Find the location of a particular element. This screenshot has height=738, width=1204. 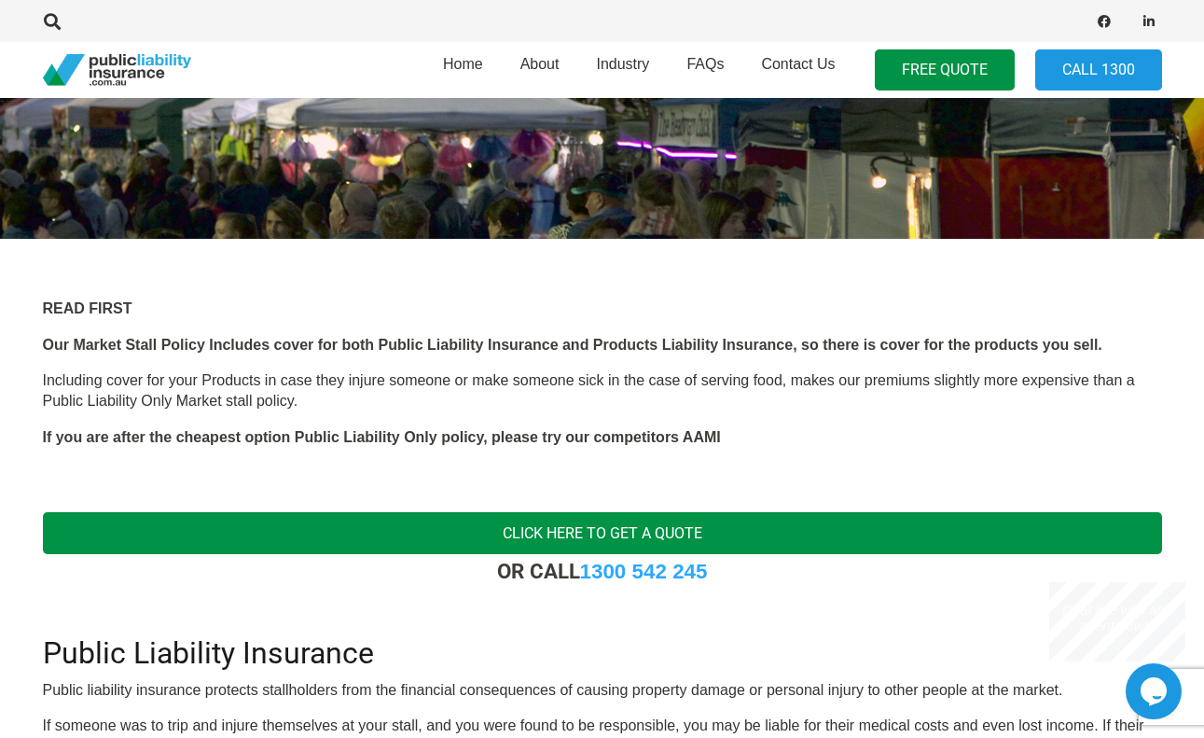

strong: Our Market Stall Policy Includes cover for both Public Liability Insurance and Products Liability... is located at coordinates (573, 344).